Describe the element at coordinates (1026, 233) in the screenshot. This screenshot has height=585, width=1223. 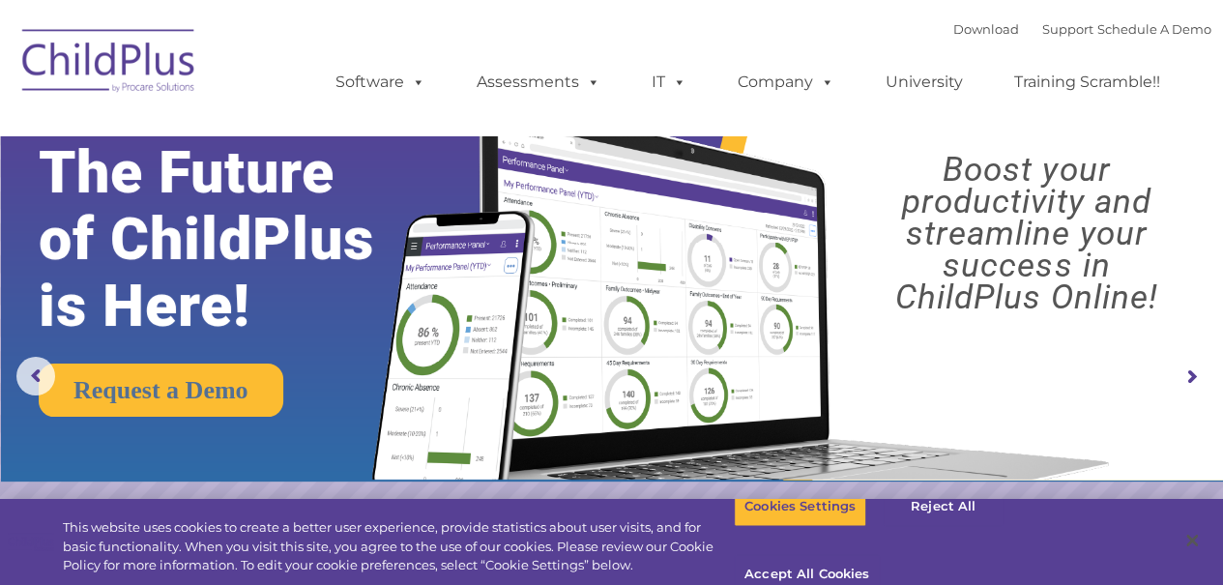
I see `rs-layer: Boost your productivity and streamline your success in ChildPlus Online!` at that location.